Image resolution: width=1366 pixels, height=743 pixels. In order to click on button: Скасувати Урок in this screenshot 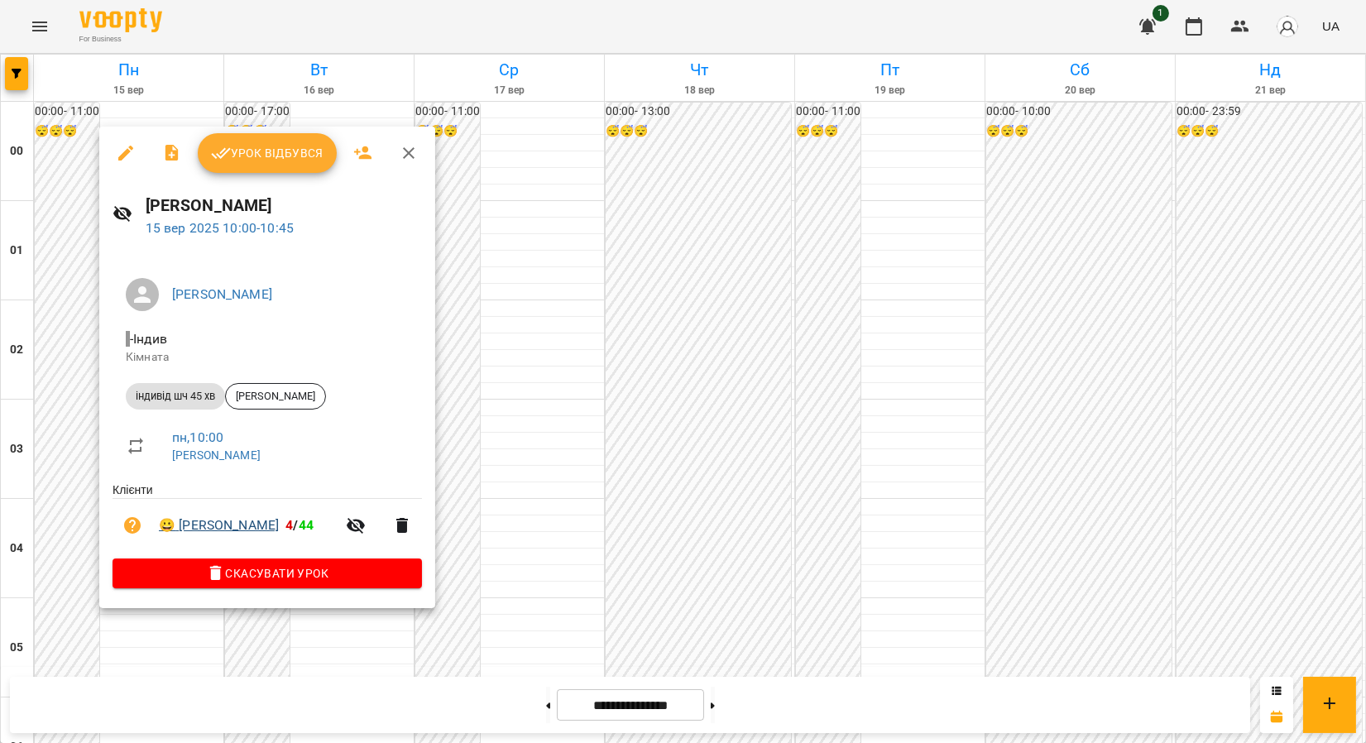, I will do `click(267, 573)`.